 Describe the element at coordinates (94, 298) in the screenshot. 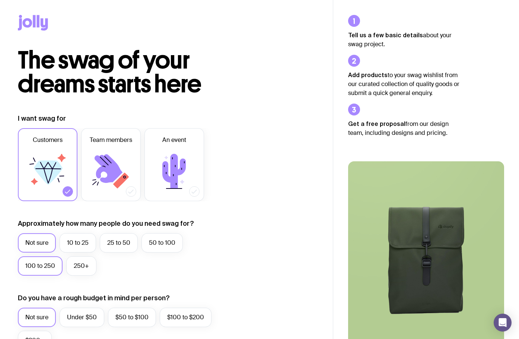

I see `label: Do you have a rough budget in mind per person?` at that location.